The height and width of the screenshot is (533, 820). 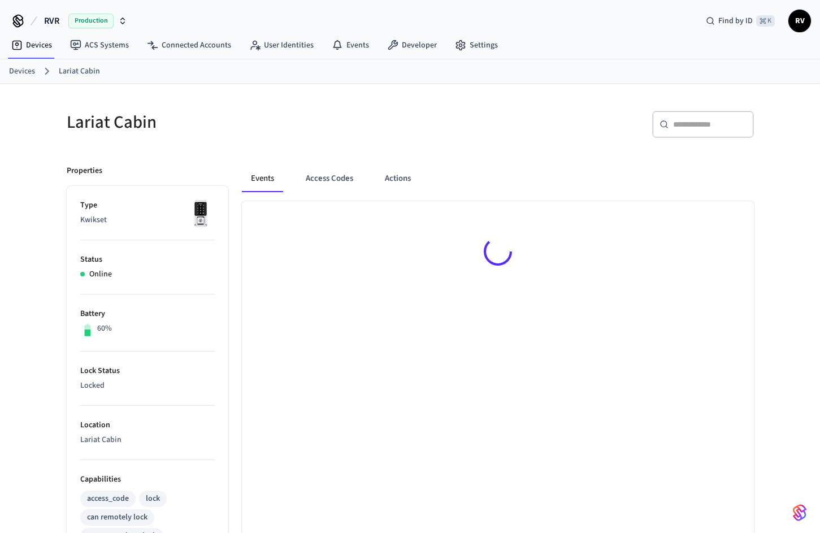 What do you see at coordinates (735, 21) in the screenshot?
I see `span: Find by ID` at bounding box center [735, 21].